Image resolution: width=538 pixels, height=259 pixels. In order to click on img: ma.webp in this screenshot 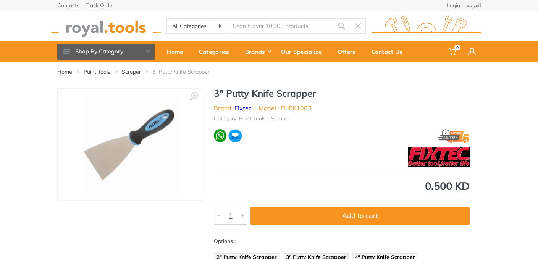, I will do `click(235, 136)`.